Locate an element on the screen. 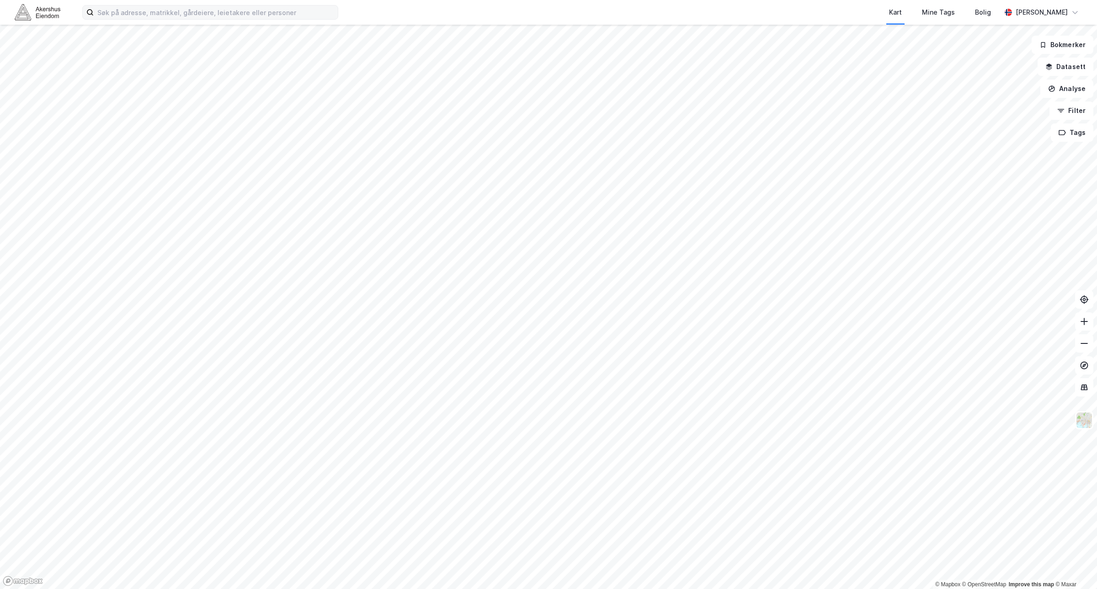 This screenshot has height=589, width=1097. a: OpenStreetMap is located at coordinates (984, 584).